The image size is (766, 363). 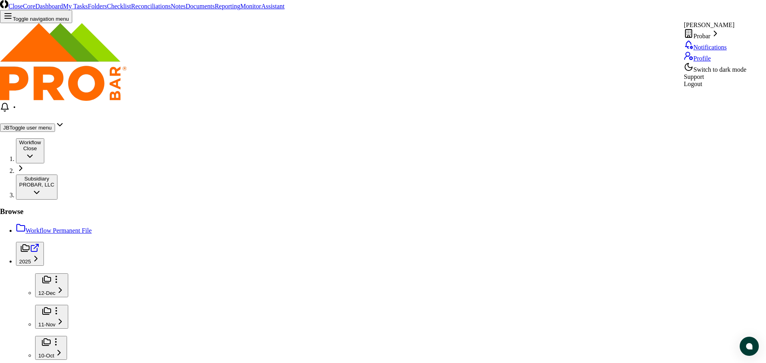 I want to click on div: Notifications, so click(x=715, y=45).